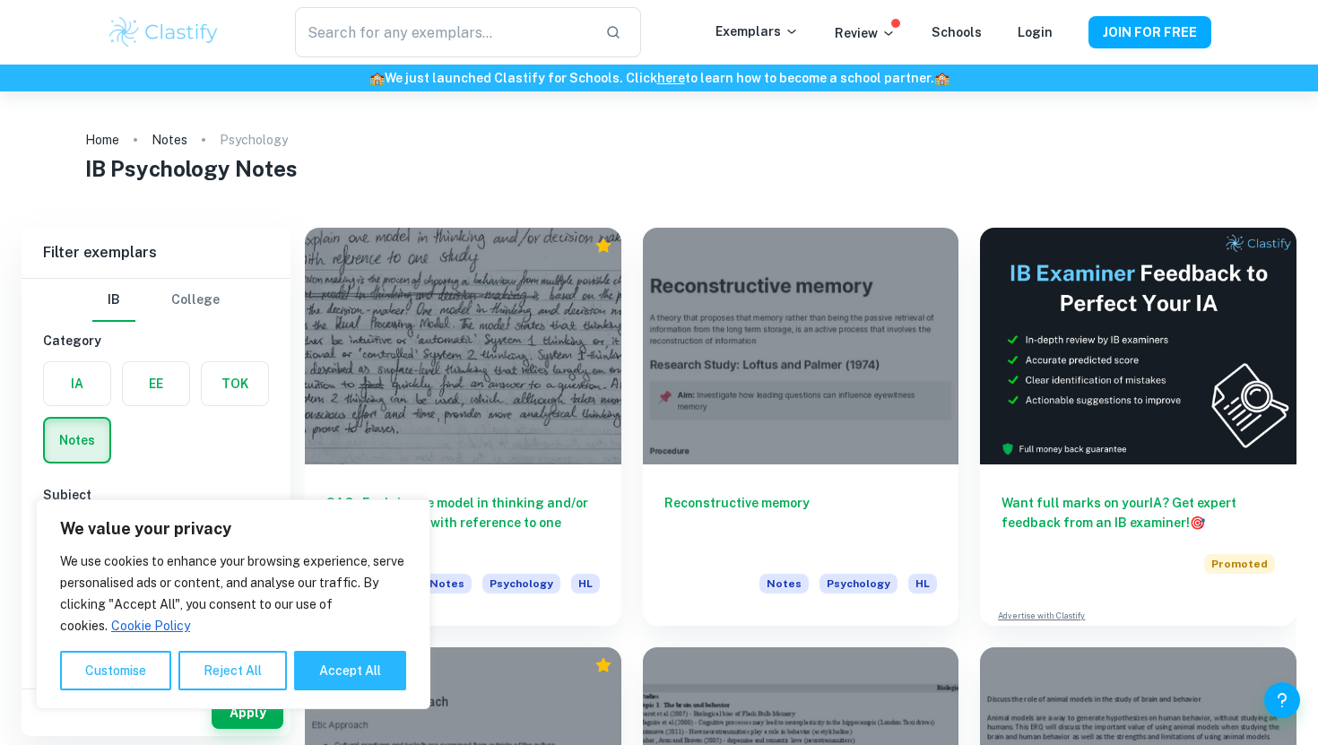 This screenshot has height=745, width=1318. What do you see at coordinates (350, 671) in the screenshot?
I see `button: Accept All` at bounding box center [350, 671].